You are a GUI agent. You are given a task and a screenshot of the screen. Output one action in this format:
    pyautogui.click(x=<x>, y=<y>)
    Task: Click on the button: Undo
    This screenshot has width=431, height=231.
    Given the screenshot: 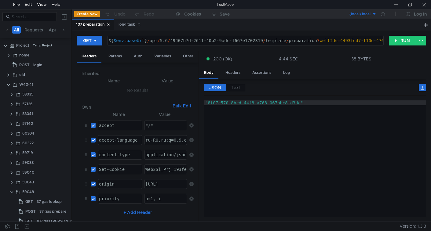 What is the action you would take?
    pyautogui.click(x=115, y=14)
    